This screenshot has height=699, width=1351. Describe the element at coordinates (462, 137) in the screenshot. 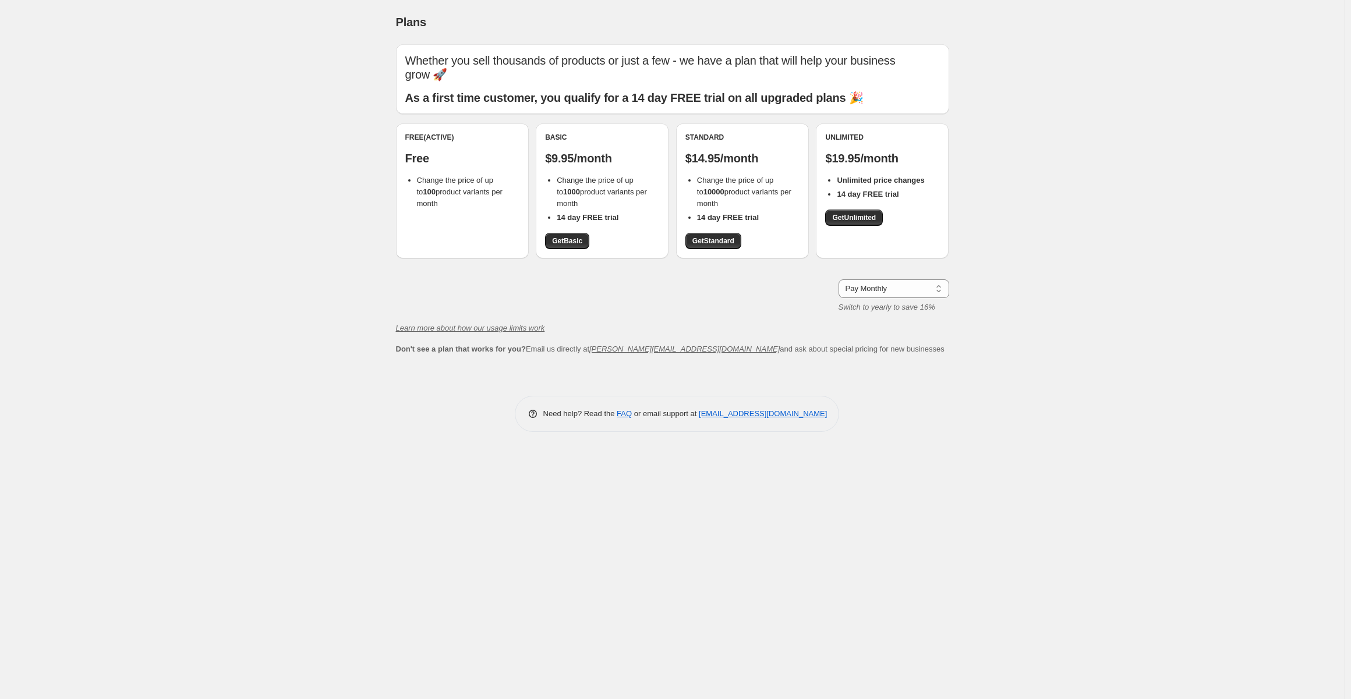

I see `div: Free (Active)` at that location.